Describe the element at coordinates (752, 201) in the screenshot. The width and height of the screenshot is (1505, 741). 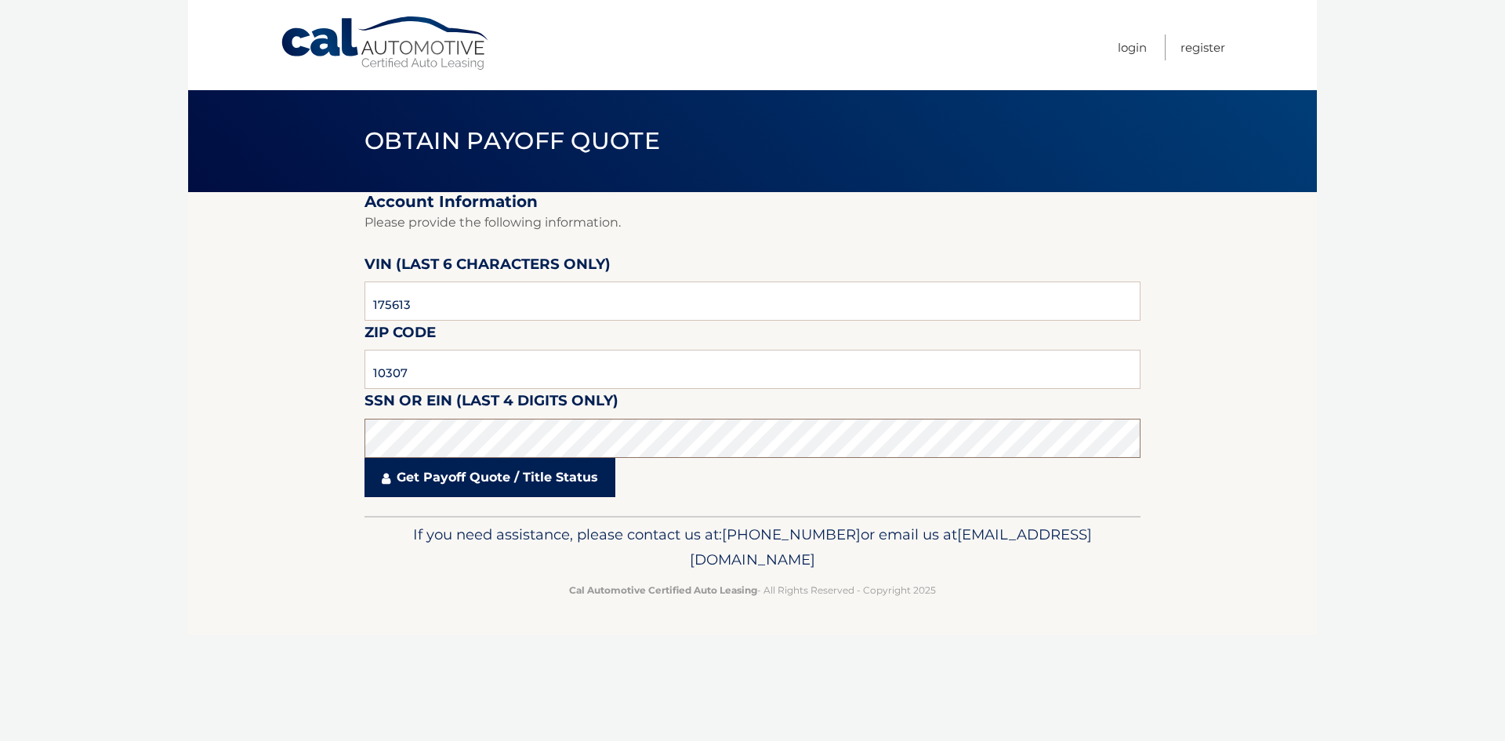
I see `h2: Account Information` at that location.